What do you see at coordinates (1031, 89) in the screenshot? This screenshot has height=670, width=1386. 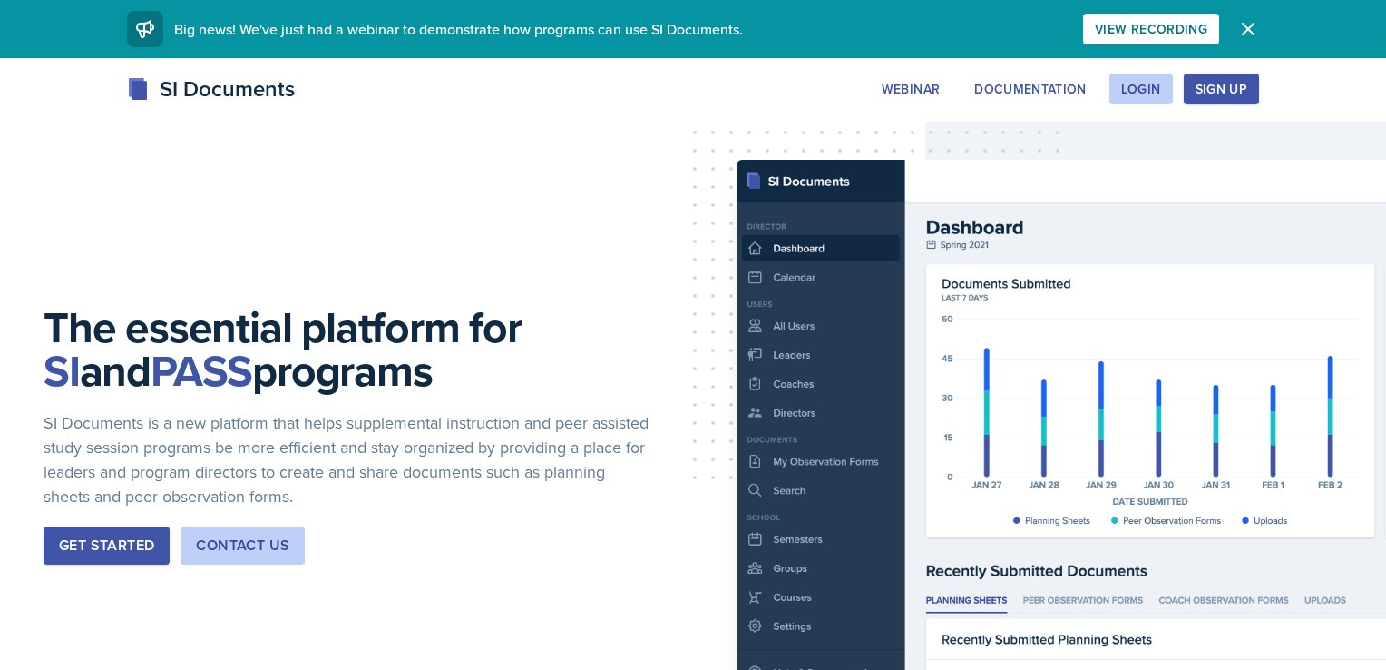 I see `div: Documentation` at bounding box center [1031, 89].